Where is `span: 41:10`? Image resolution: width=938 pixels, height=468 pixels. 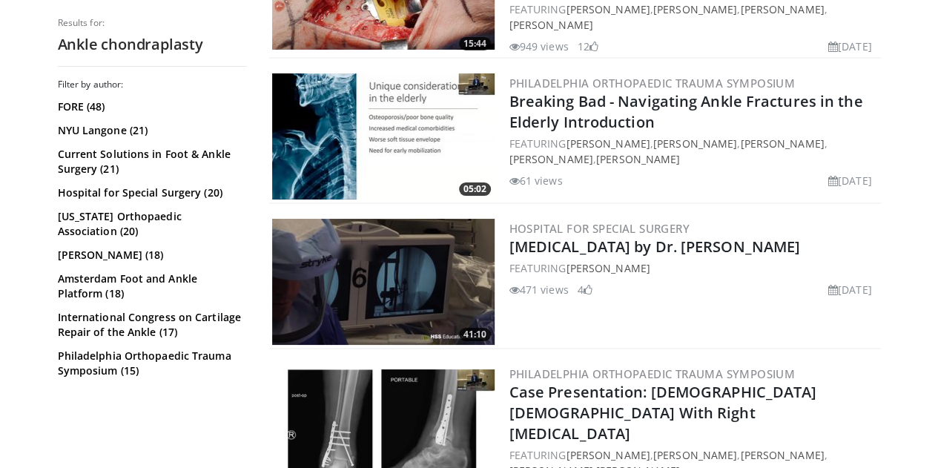 span: 41:10 is located at coordinates (474, 334).